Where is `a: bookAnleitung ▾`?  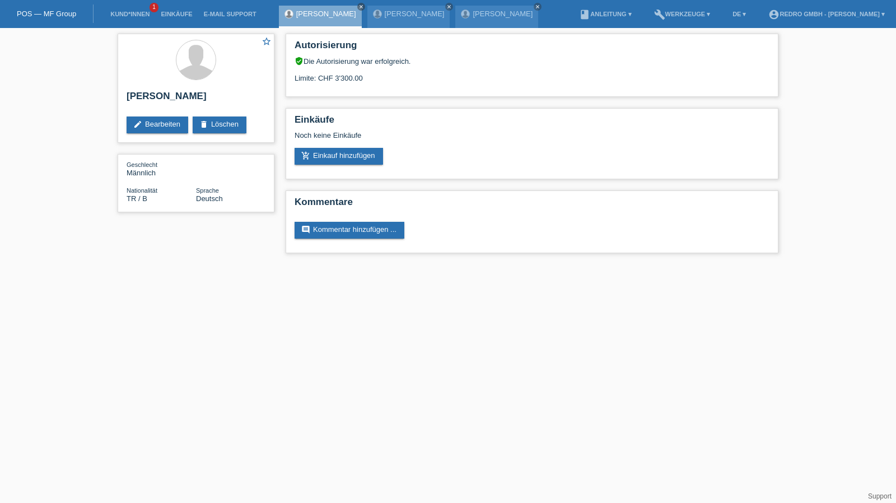 a: bookAnleitung ▾ is located at coordinates (605, 14).